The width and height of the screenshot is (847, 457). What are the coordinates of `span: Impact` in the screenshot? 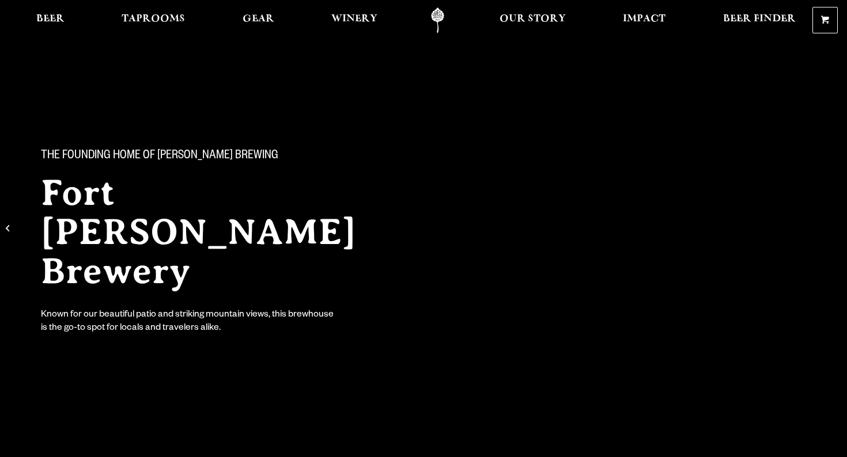 It's located at (644, 19).